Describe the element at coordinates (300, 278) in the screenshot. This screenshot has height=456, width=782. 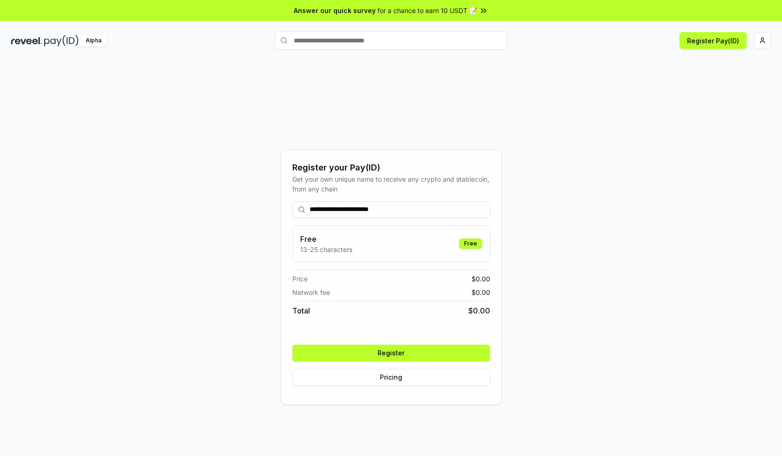
I see `span: Price` at that location.